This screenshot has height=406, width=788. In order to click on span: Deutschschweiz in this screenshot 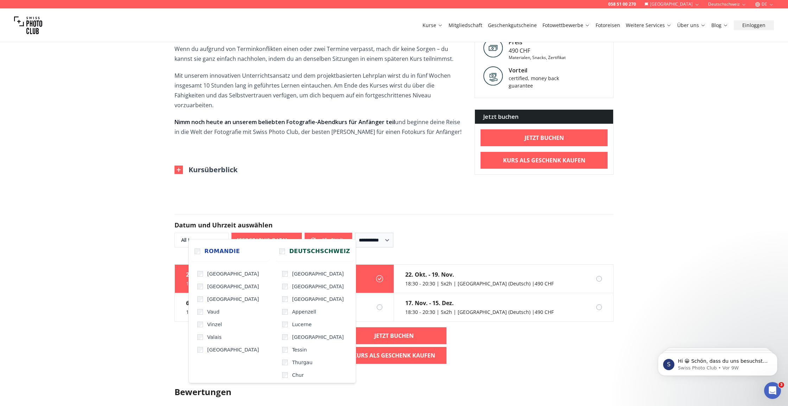, I will do `click(319, 251)`.